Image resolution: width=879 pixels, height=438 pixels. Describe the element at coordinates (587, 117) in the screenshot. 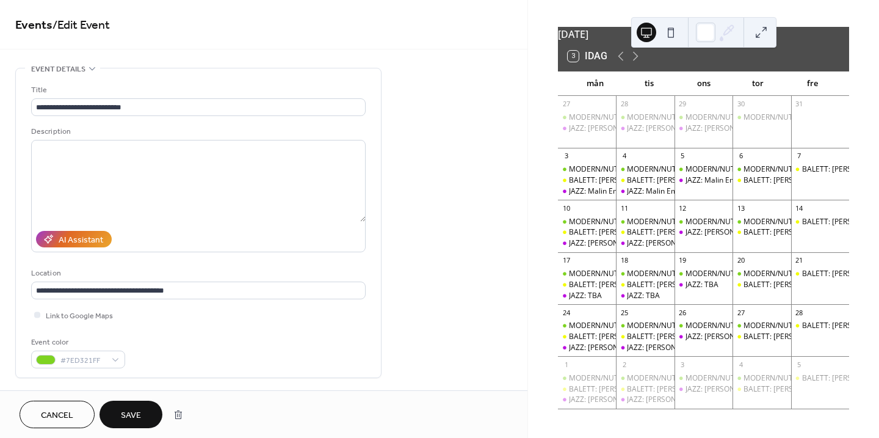

I see `div: MODERN/NUTIDA: Satoshi Kudo` at that location.